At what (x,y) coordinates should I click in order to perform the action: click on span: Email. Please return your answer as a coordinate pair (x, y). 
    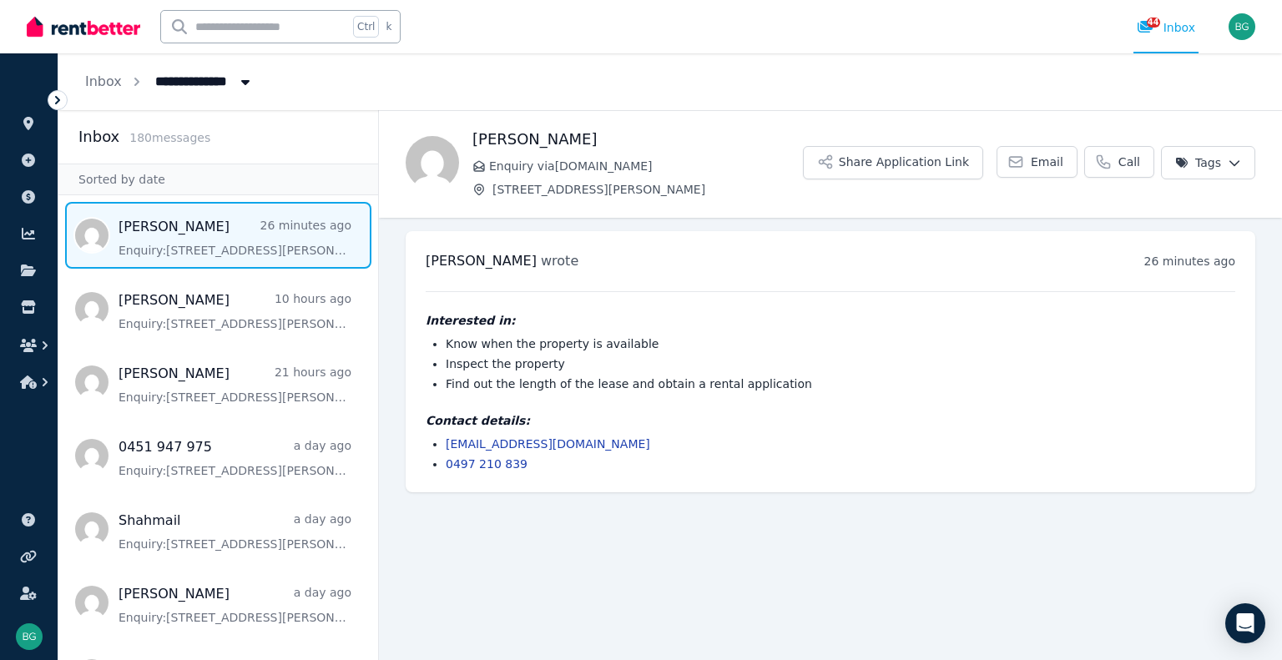
    Looking at the image, I should click on (1047, 162).